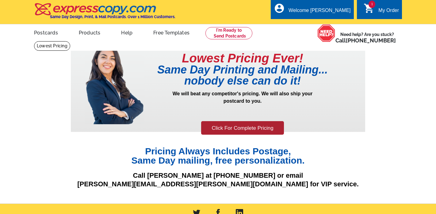 This screenshot has height=214, width=436. I want to click on p: We will beat any competitor's pricing. We will also ship your postcard to you., so click(243, 105).